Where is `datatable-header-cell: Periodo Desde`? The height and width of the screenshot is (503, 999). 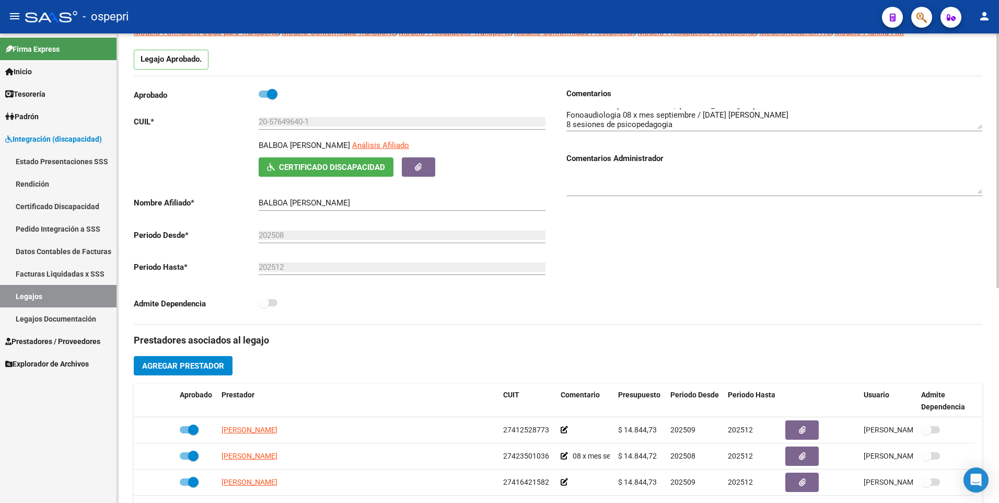
datatable-header-cell: Periodo Desde is located at coordinates (695, 401).